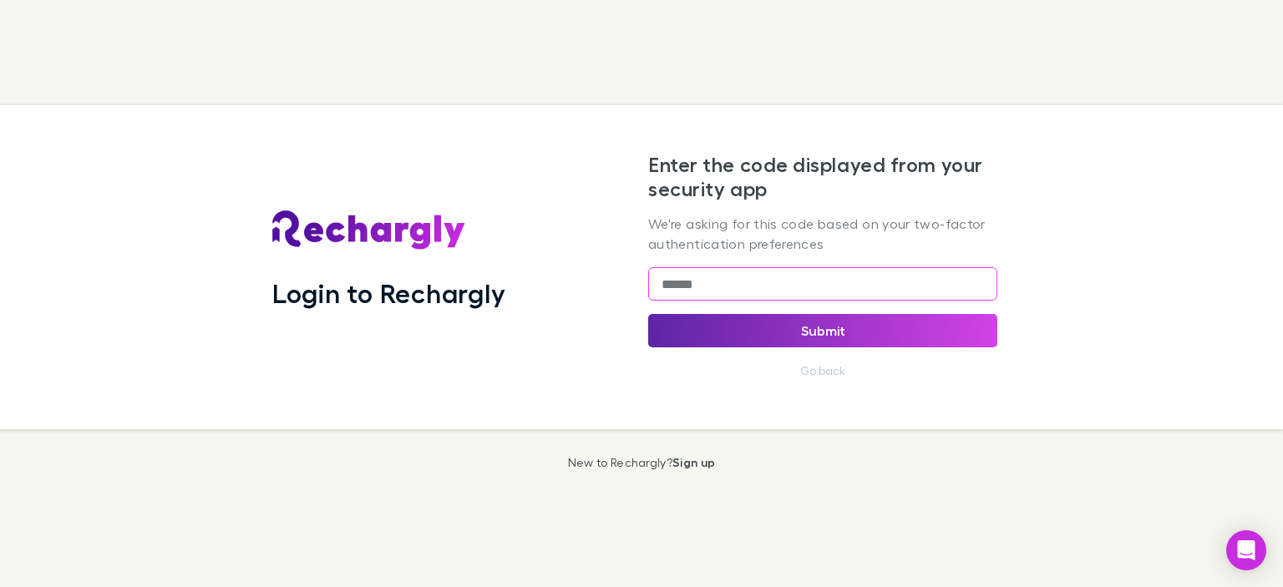 The height and width of the screenshot is (587, 1283). Describe the element at coordinates (693, 462) in the screenshot. I see `a: Sign up` at that location.